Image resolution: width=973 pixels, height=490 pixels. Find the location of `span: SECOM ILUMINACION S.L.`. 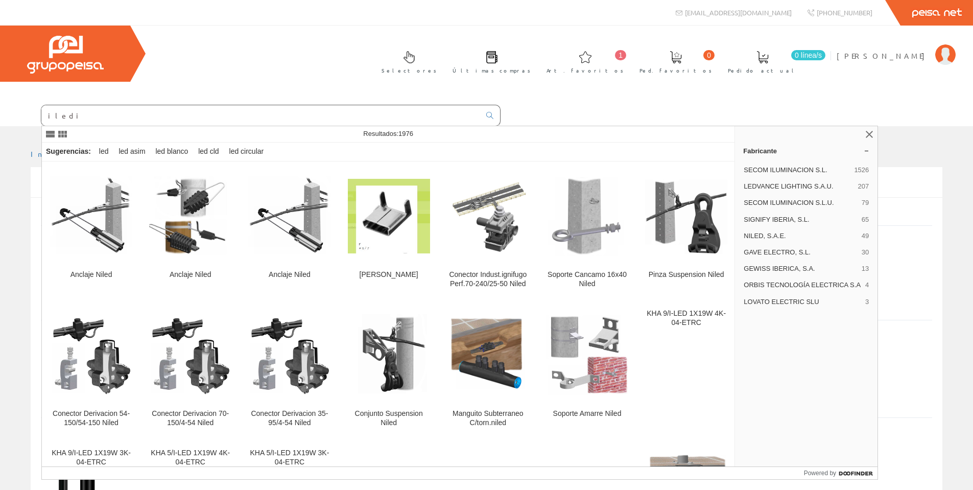

span: SECOM ILUMINACION S.L. is located at coordinates (797, 170).